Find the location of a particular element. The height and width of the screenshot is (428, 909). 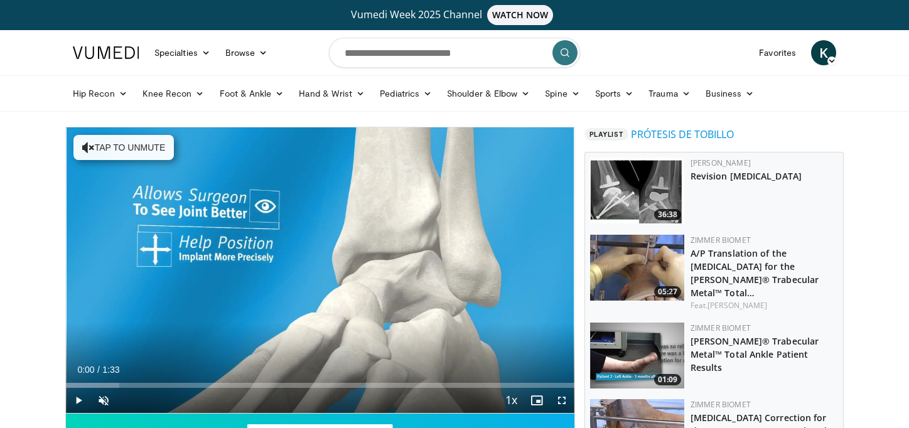

img: 0546280c-9b27-4c72-8844-ed811bc06bb5.150x105_q85_crop-smart_upscale.jpg is located at coordinates (637, 267).